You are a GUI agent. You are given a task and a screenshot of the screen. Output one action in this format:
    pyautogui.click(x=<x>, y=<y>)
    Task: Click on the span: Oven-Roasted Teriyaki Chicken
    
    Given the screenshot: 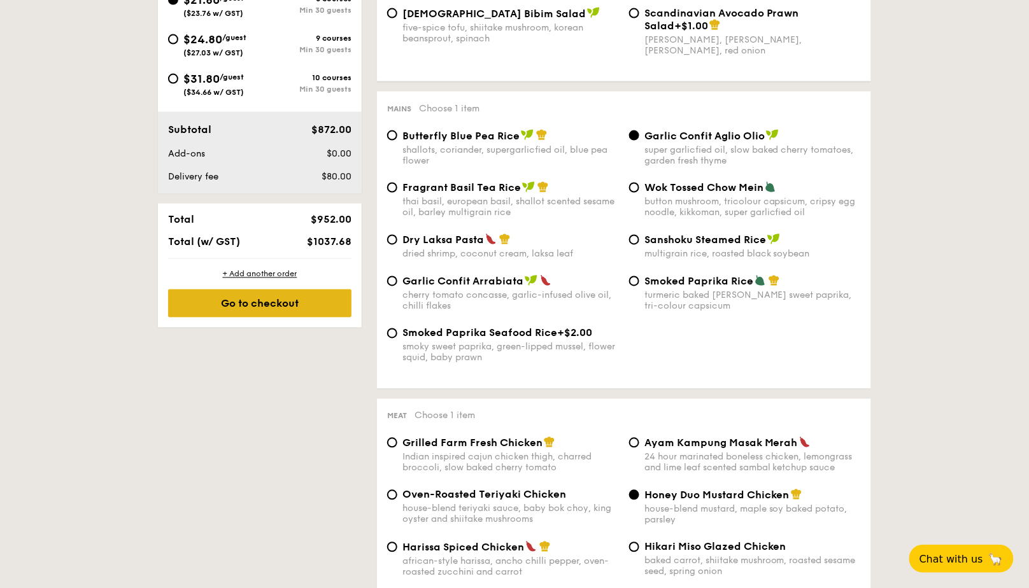 What is the action you would take?
    pyautogui.click(x=484, y=495)
    